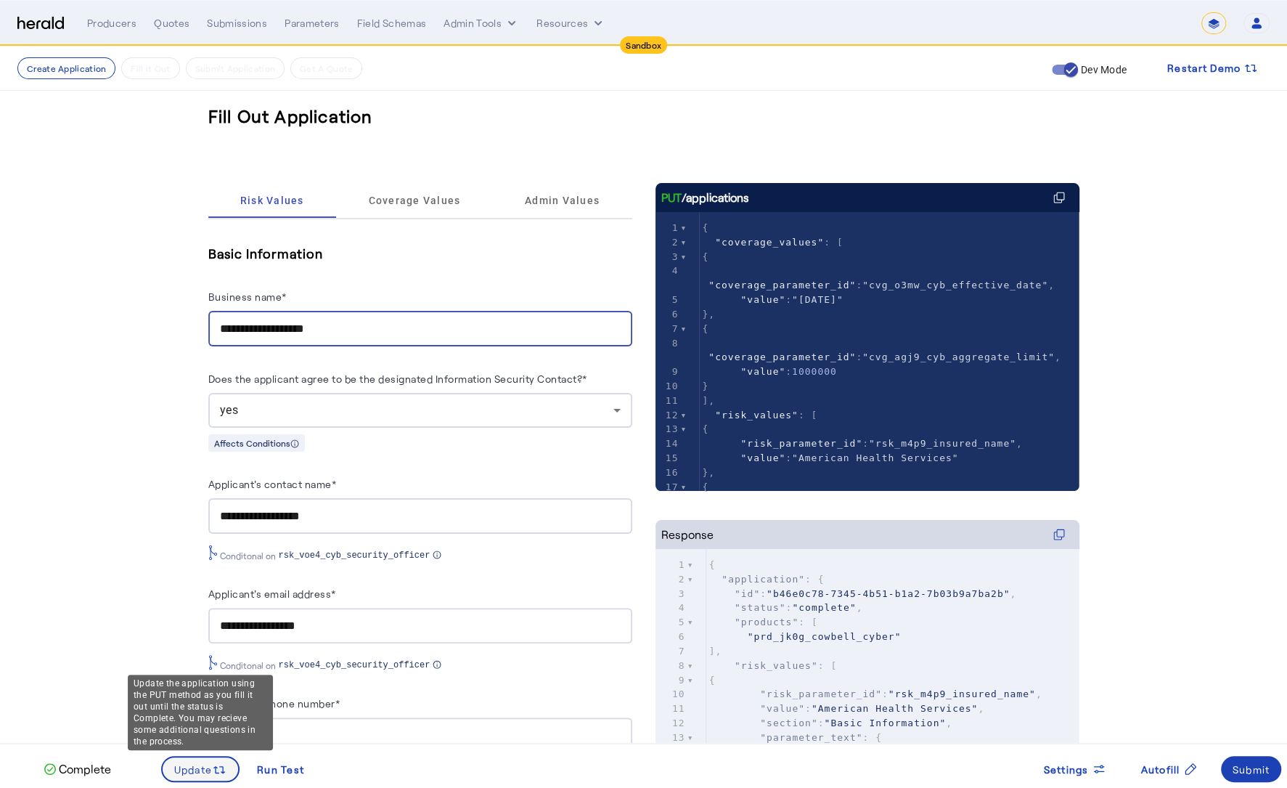  Describe the element at coordinates (272, 200) in the screenshot. I see `span: Risk Values` at that location.